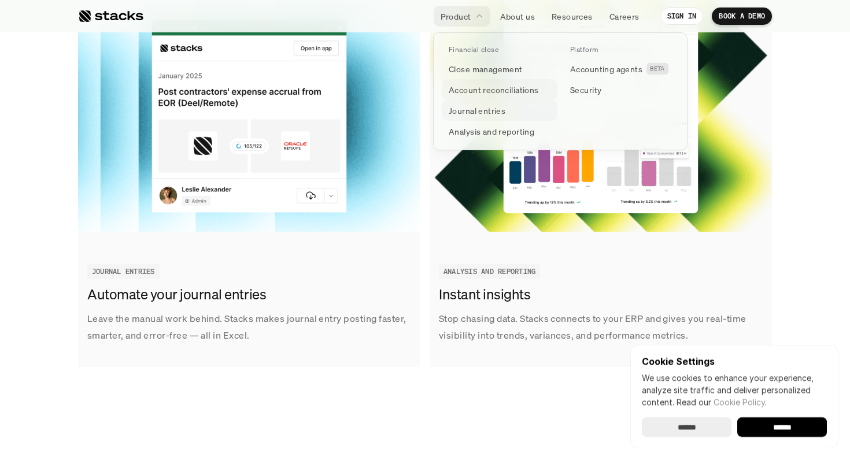 This screenshot has height=460, width=850. What do you see at coordinates (734, 361) in the screenshot?
I see `p: Cookie Settings` at bounding box center [734, 361].